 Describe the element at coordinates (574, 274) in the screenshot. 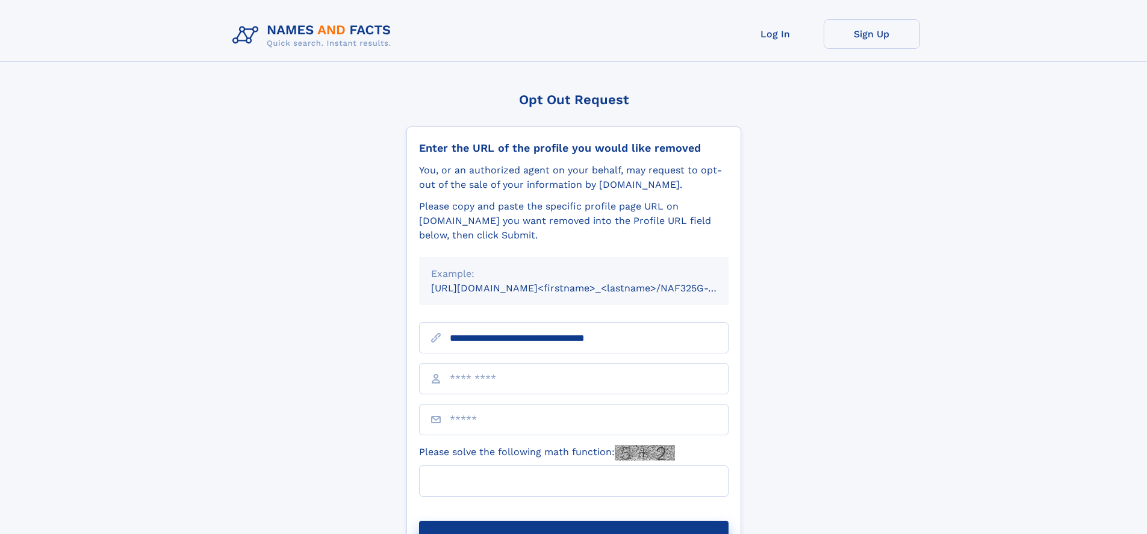

I see `div: Example:` at that location.